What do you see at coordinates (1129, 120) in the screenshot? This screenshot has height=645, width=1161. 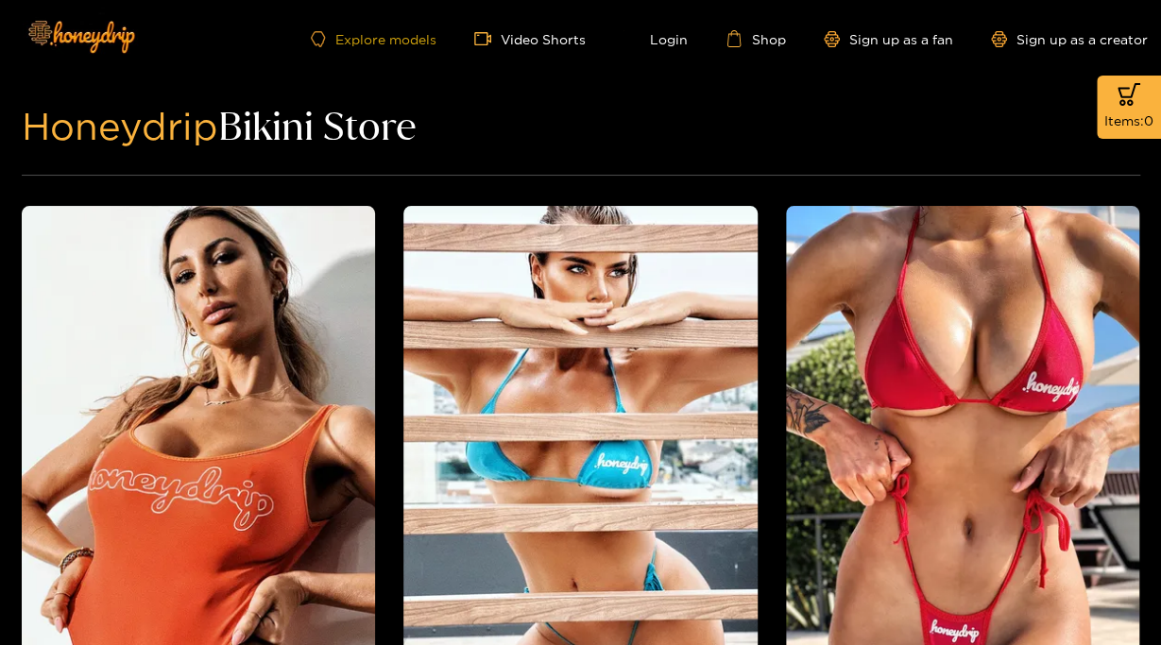 I see `span: Items: 0` at bounding box center [1129, 120].